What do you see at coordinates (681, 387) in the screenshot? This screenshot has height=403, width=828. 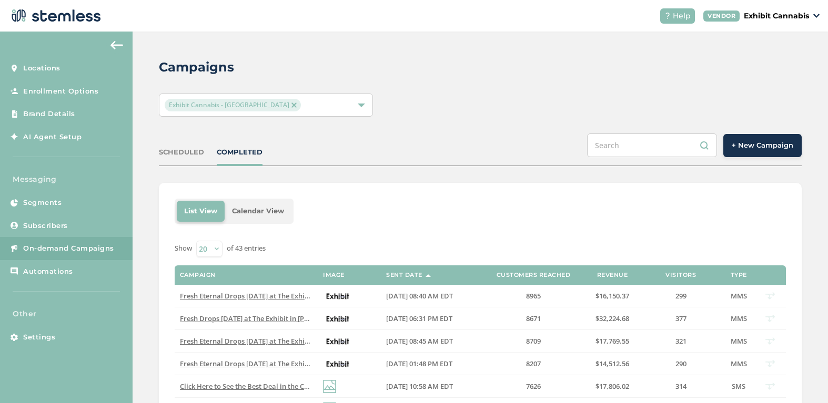 I see `label: 314` at bounding box center [681, 387].